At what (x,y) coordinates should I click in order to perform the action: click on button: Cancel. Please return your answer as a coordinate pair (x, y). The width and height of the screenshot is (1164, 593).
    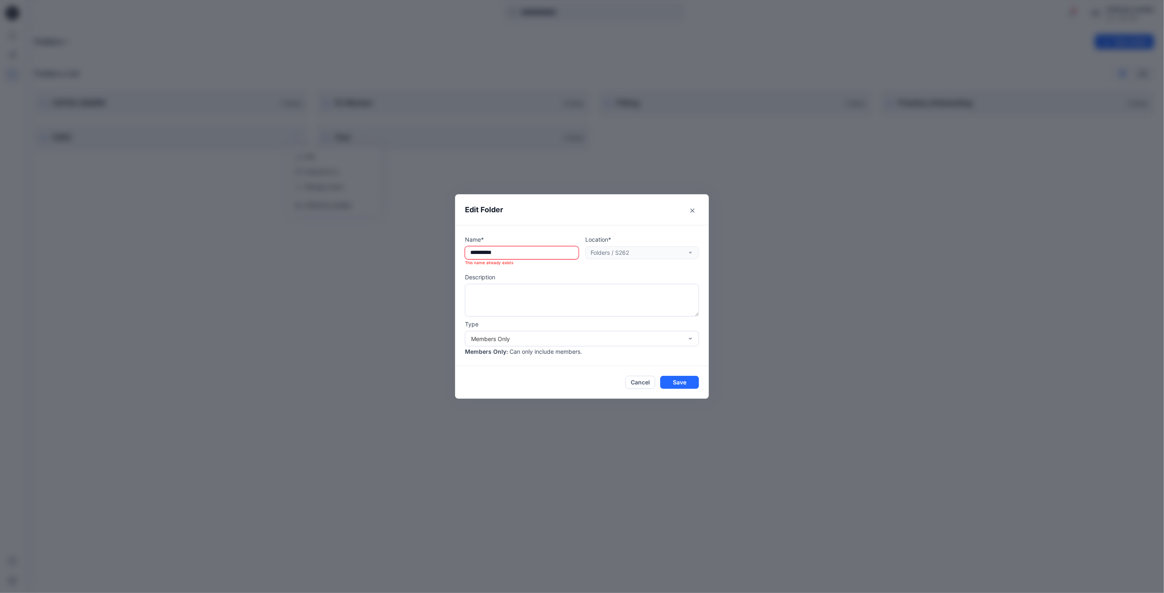
    Looking at the image, I should click on (640, 383).